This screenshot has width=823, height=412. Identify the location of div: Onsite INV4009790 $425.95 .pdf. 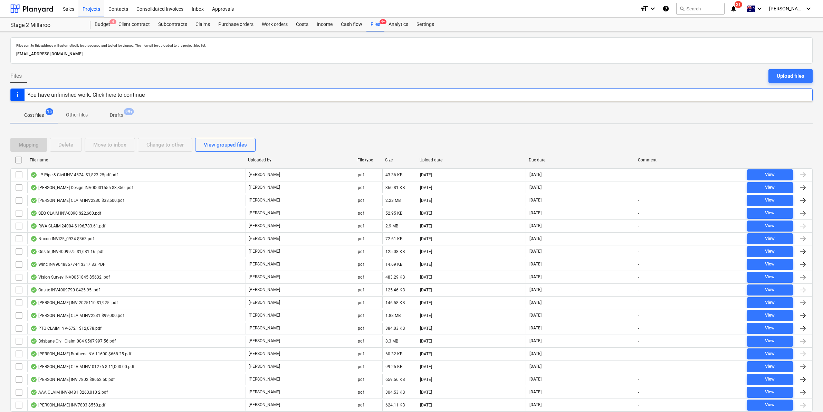
(65, 290).